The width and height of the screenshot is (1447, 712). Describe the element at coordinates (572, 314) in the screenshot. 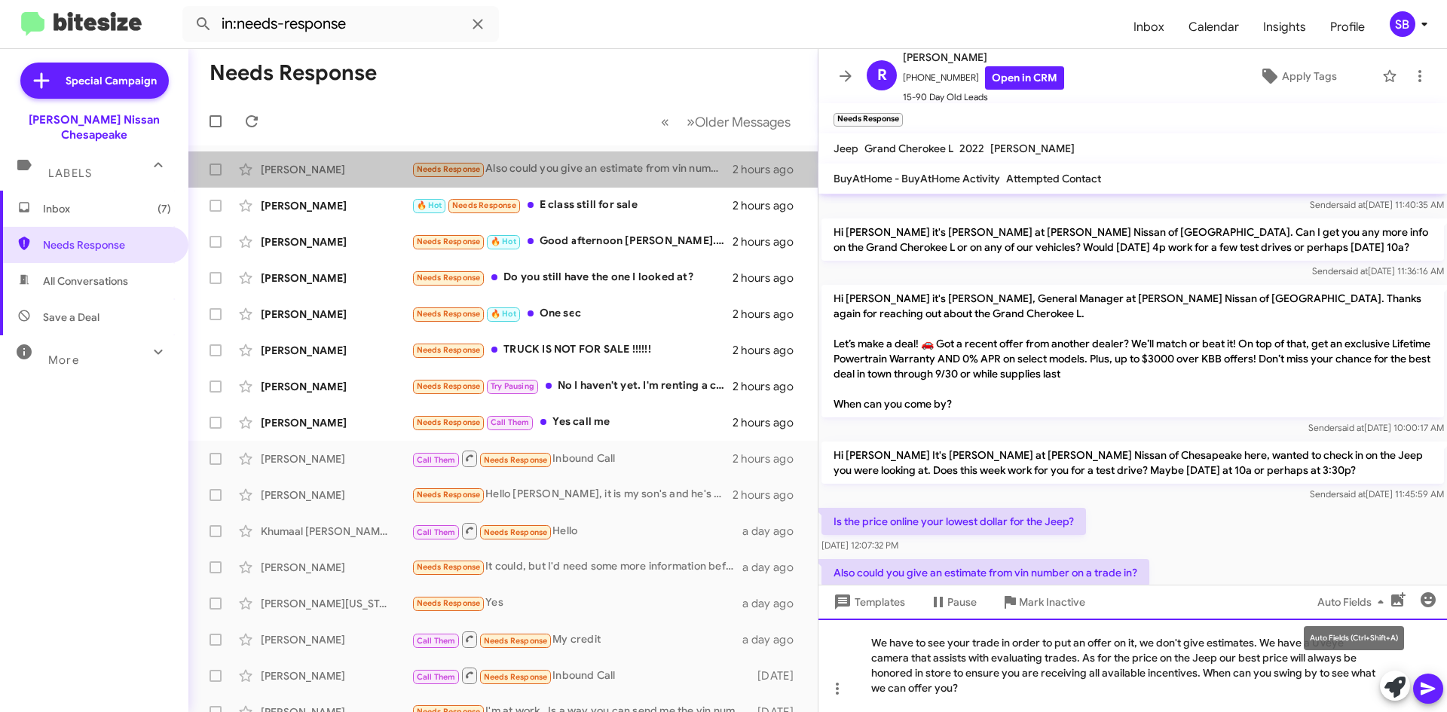

I see `div: One sec` at that location.